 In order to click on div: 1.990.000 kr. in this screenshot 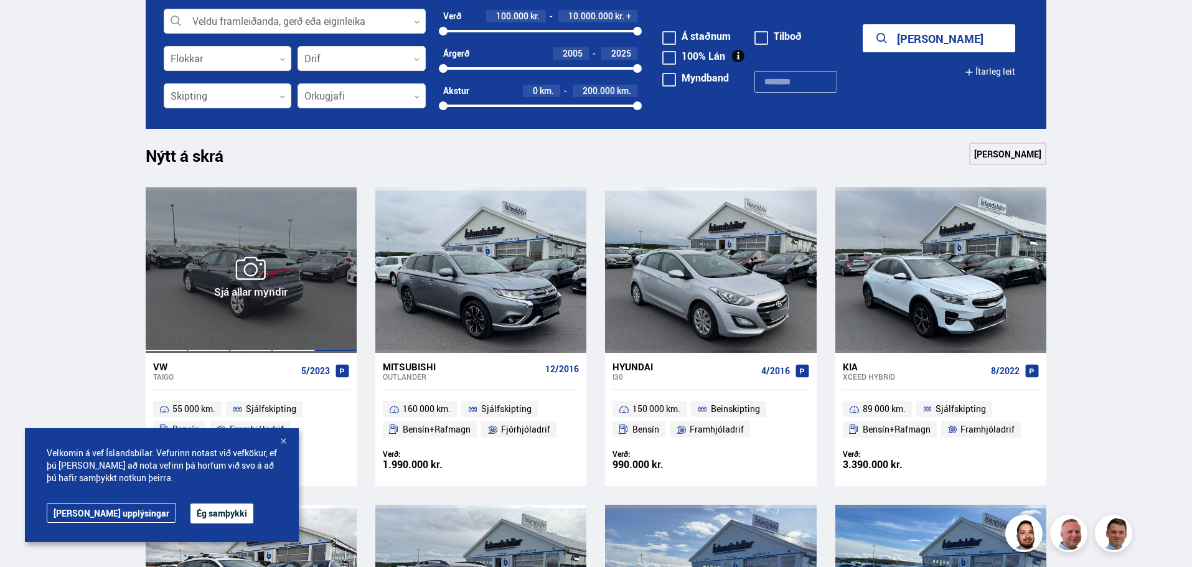, I will do `click(432, 464)`.